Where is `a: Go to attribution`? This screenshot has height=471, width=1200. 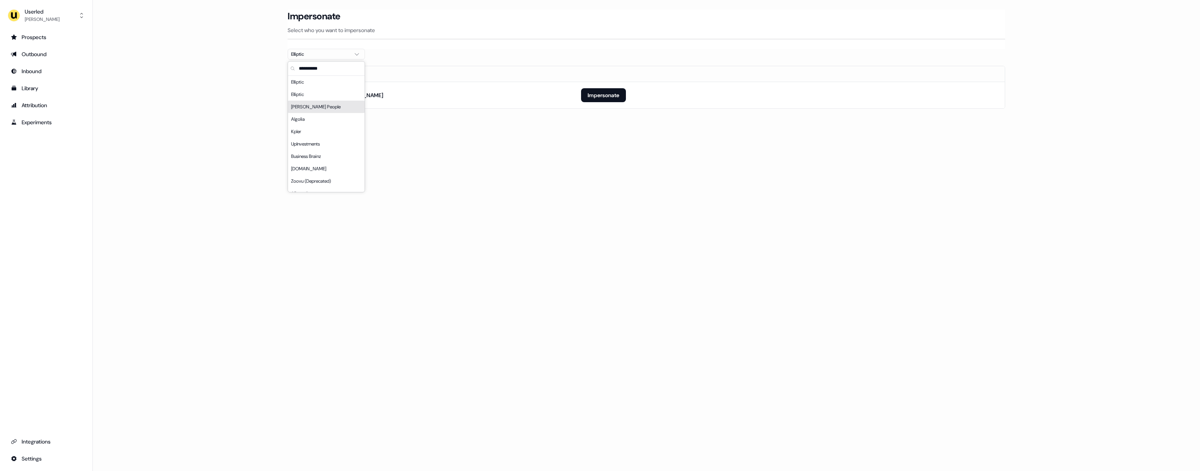
a: Go to attribution is located at coordinates (46, 105).